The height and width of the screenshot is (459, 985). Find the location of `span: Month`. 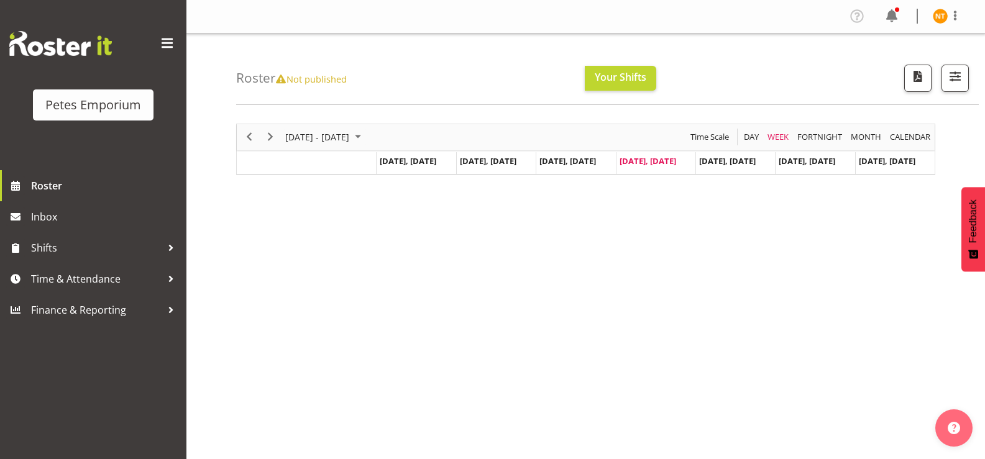

span: Month is located at coordinates (866, 137).